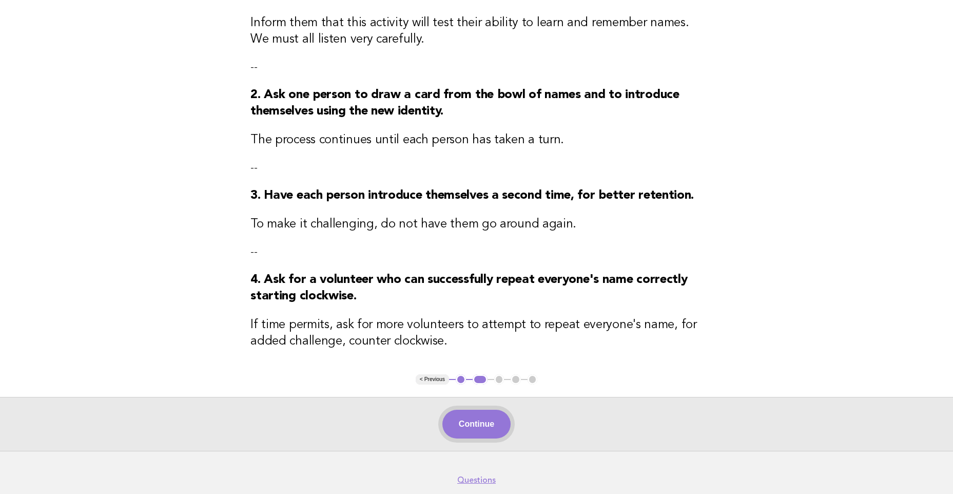  What do you see at coordinates (432, 379) in the screenshot?
I see `button: < Previous` at bounding box center [432, 379].